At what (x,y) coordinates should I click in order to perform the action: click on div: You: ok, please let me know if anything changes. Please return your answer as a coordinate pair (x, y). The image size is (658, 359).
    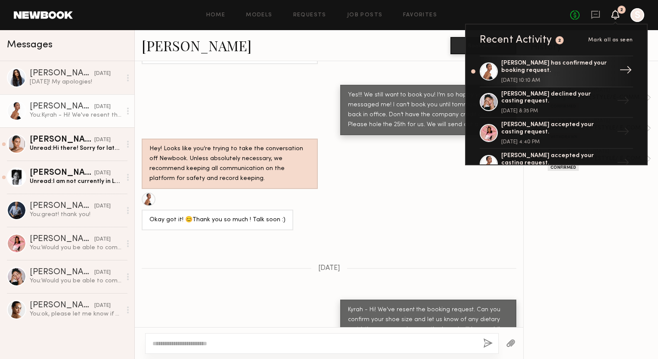
    Looking at the image, I should click on (75, 314).